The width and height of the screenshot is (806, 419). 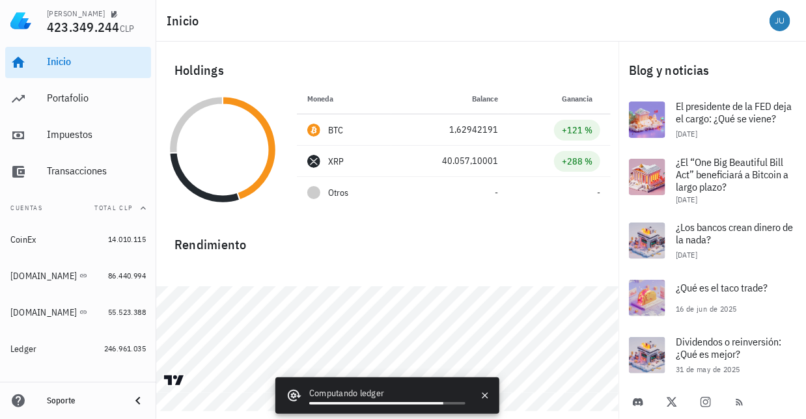 What do you see at coordinates (581, 98) in the screenshot?
I see `span: Ganancia` at bounding box center [581, 98].